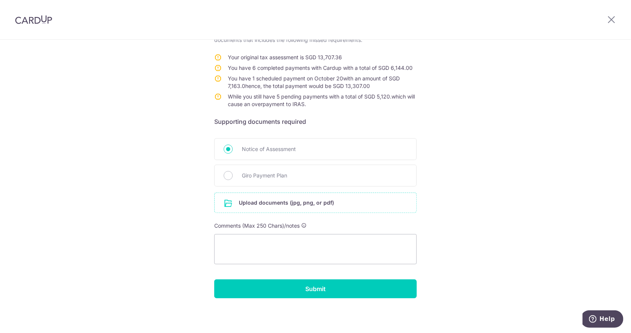 The width and height of the screenshot is (631, 333). Describe the element at coordinates (315, 203) in the screenshot. I see `div: Upload documents (jpg, png, or pdf)` at that location.